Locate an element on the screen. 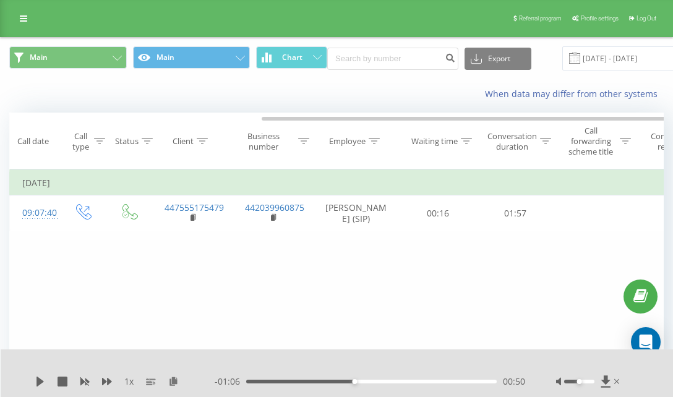 Image resolution: width=673 pixels, height=397 pixels. span: Referral program is located at coordinates (540, 18).